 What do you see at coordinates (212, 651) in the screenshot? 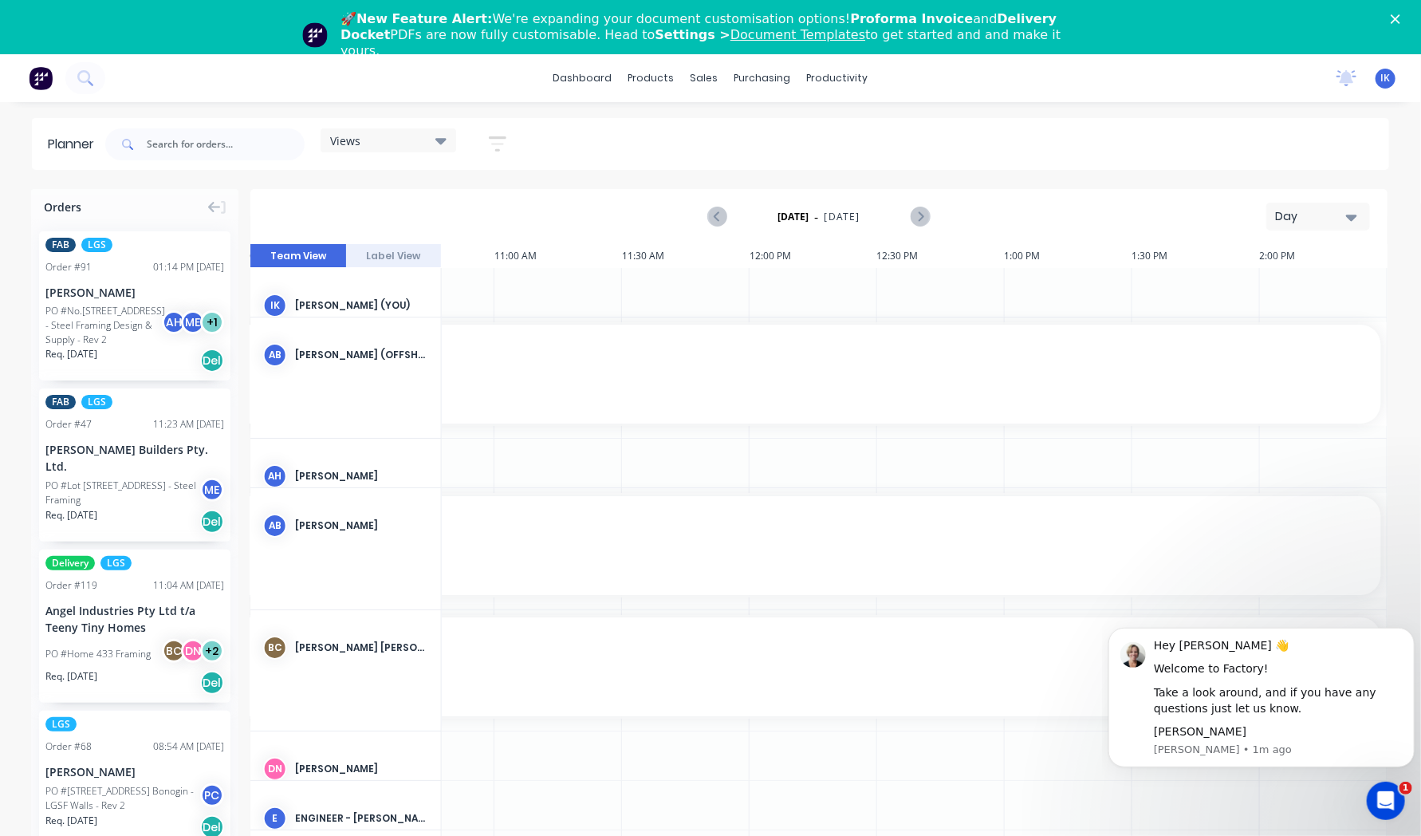
I see `div: + 2` at bounding box center [212, 651].